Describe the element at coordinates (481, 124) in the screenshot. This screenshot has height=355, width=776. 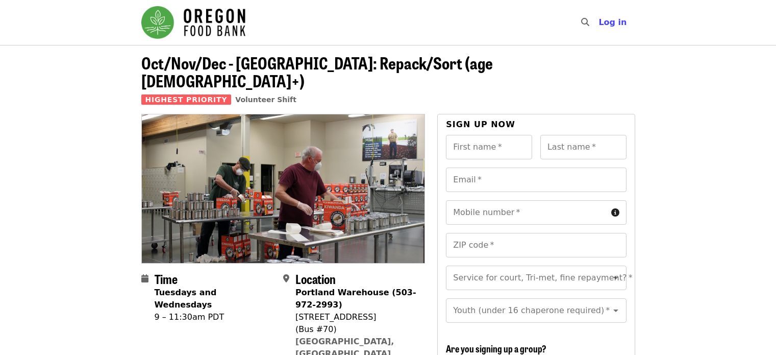
I see `span: Sign up now` at that location.